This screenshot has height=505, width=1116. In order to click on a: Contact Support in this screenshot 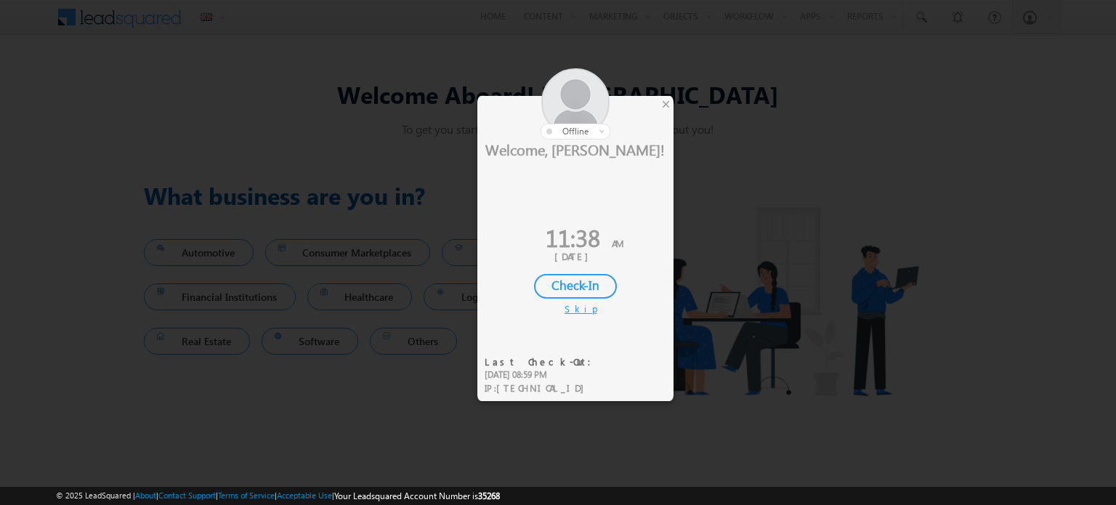, I will do `click(187, 495)`.